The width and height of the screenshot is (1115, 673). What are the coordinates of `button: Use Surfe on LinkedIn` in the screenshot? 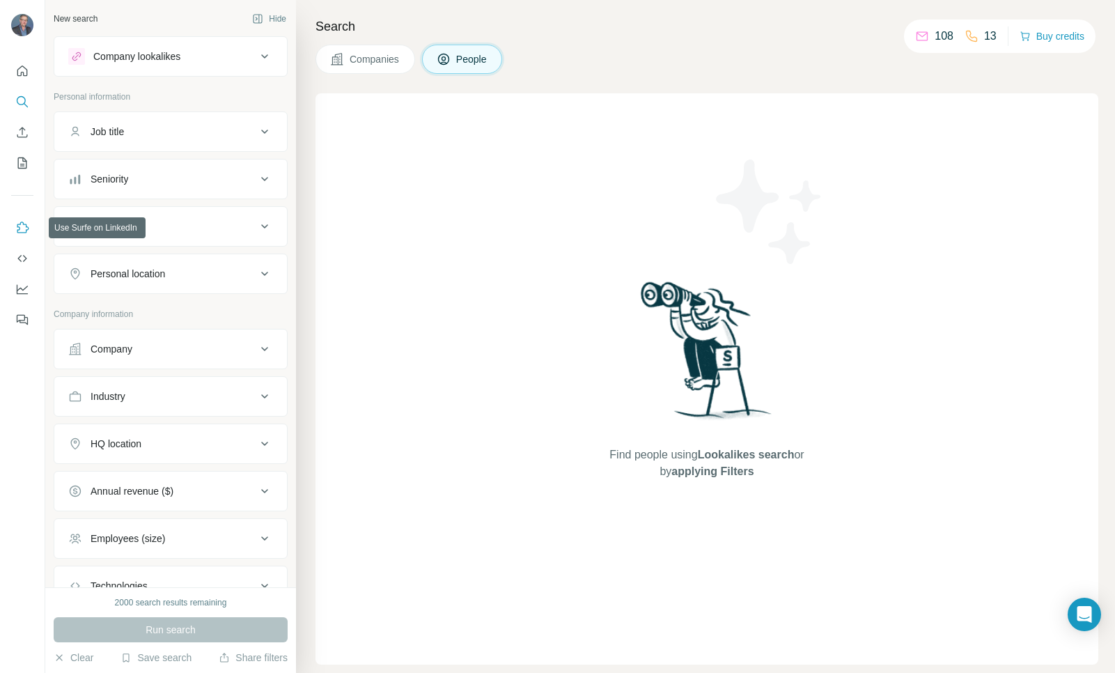 It's located at (22, 228).